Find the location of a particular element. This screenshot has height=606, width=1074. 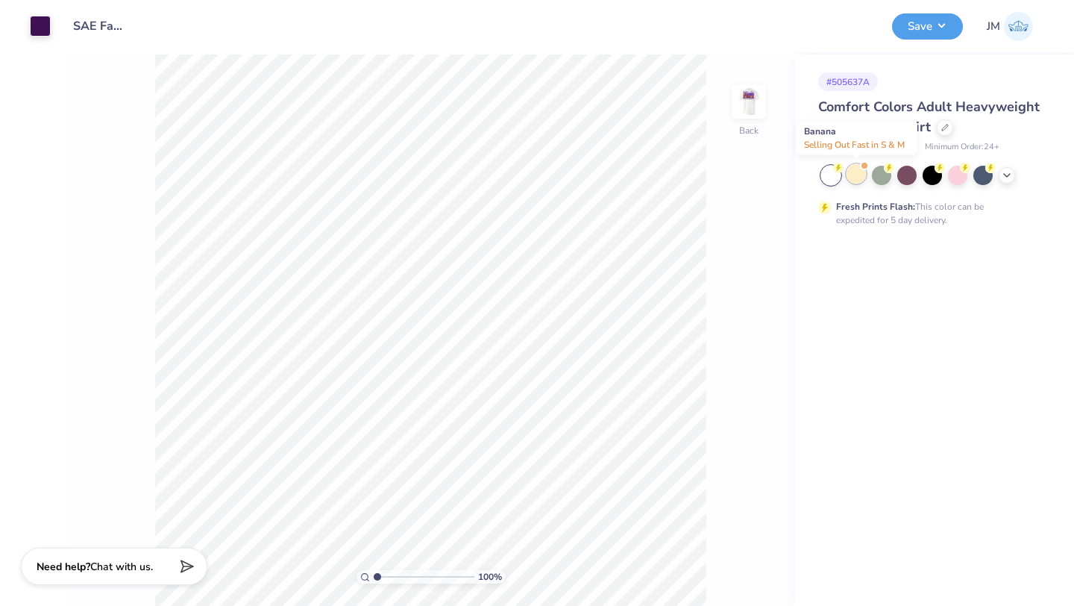

a: JM is located at coordinates (1010, 26).